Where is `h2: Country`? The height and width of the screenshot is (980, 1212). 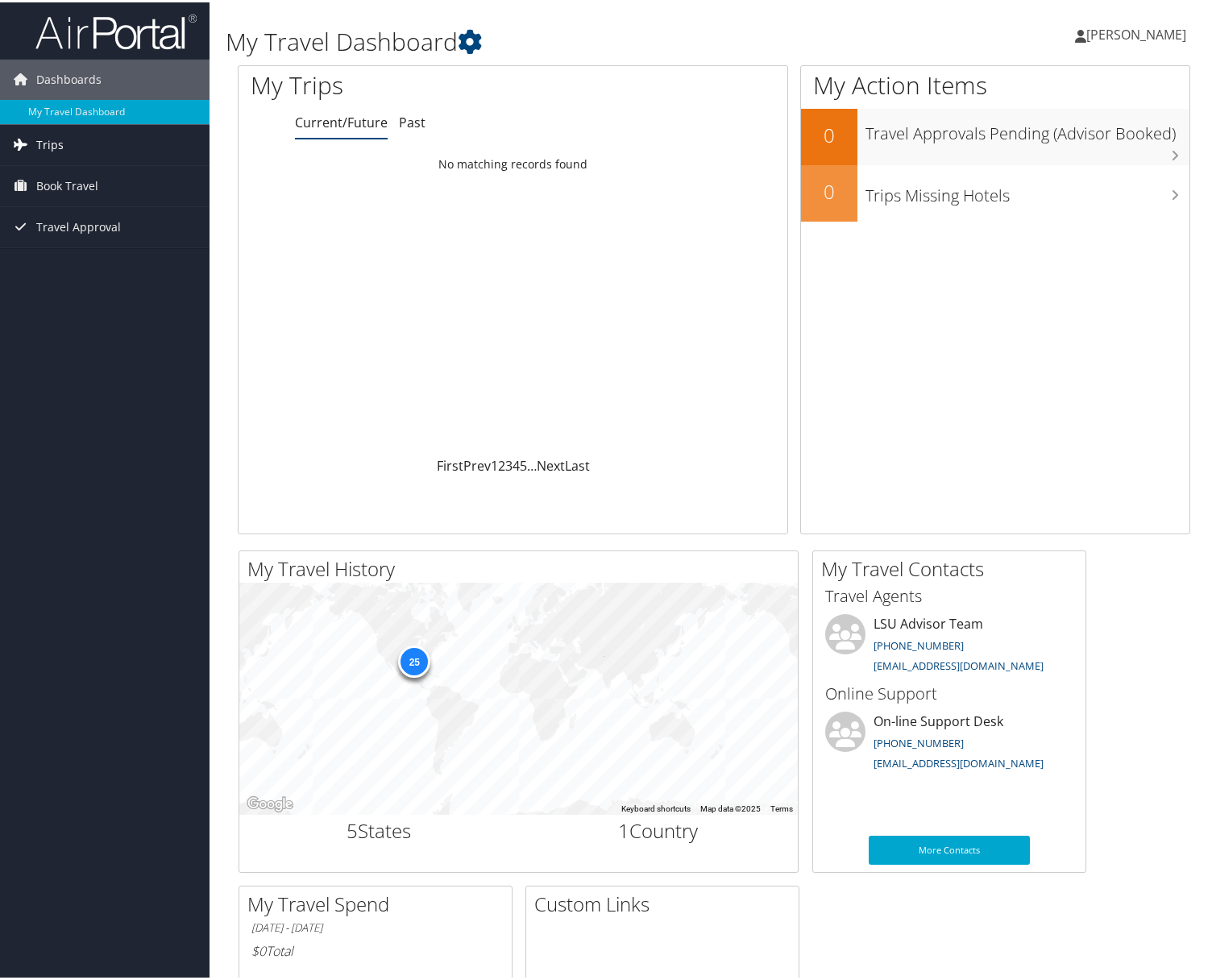 h2: Country is located at coordinates (659, 828).